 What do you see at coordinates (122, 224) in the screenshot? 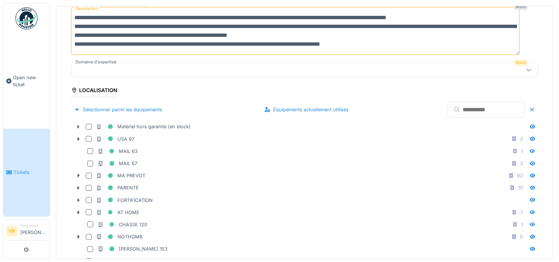
I see `div: CHASSE 120` at bounding box center [122, 224].